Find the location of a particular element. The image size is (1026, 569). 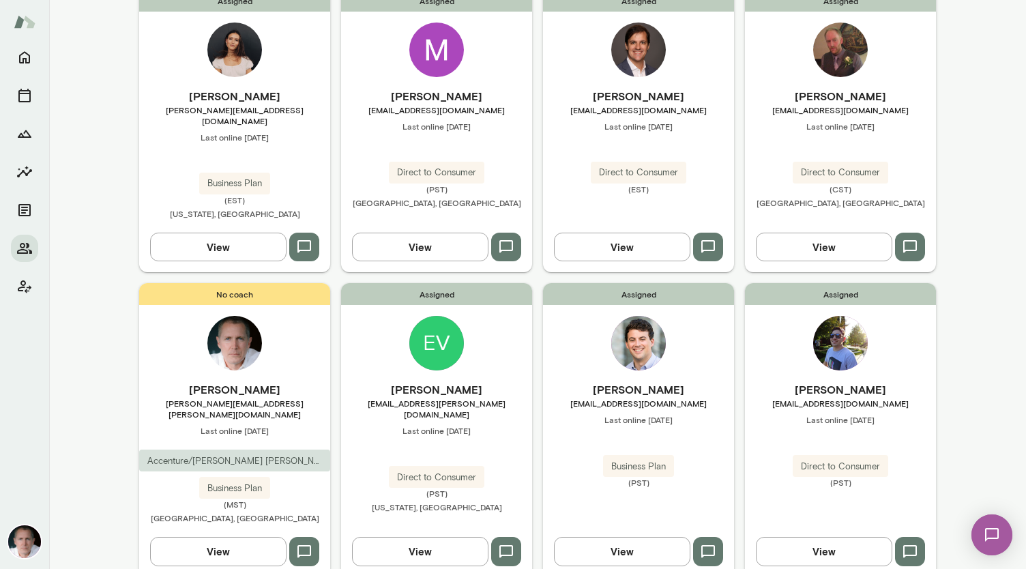

button: Insights is located at coordinates (25, 172).